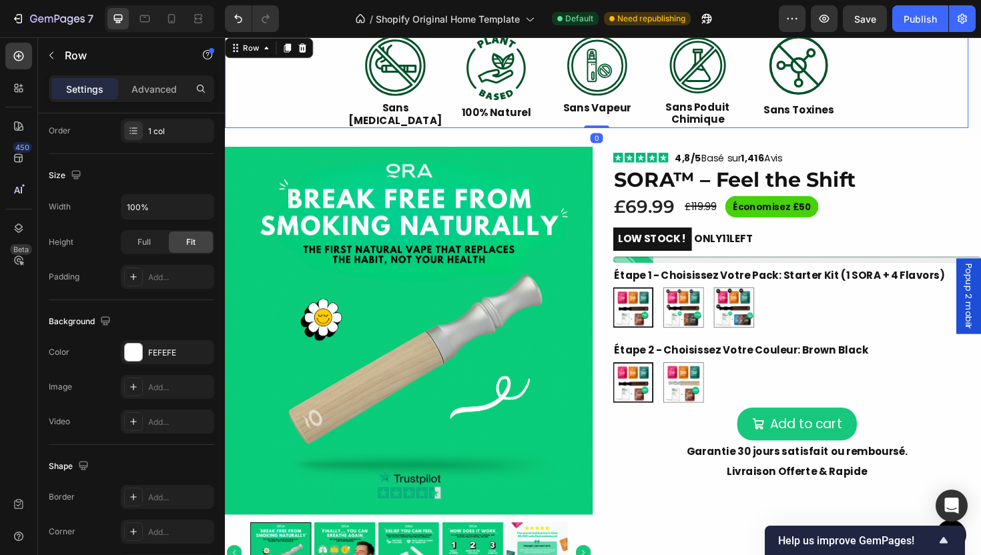  I want to click on p: Livraison Offerte & Rapide, so click(606, 460).